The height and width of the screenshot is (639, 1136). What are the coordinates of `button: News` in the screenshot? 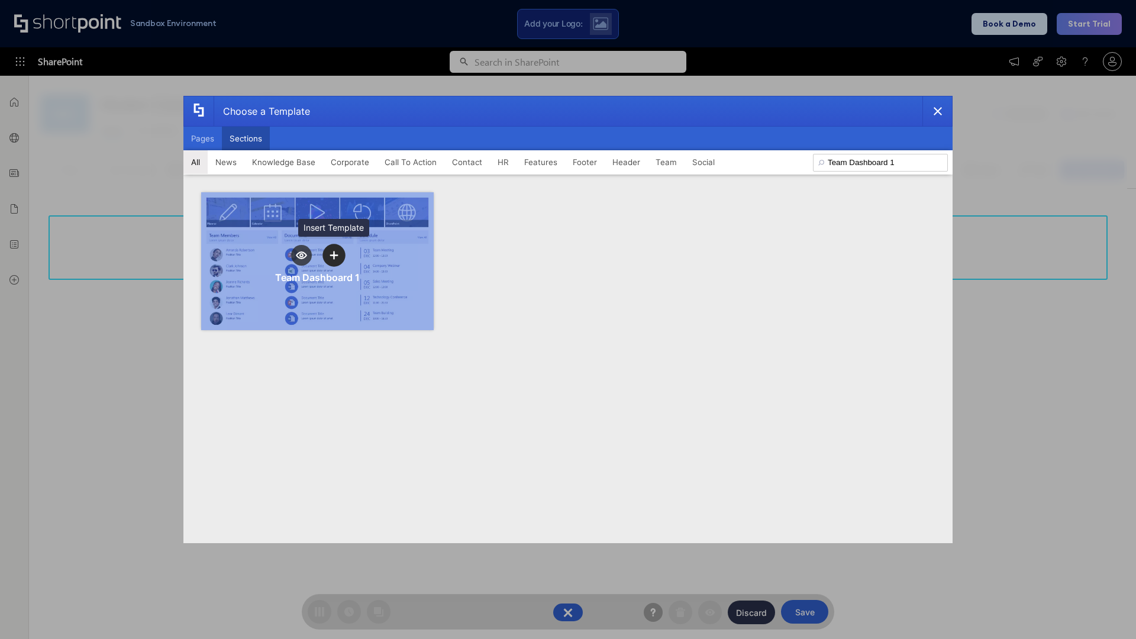 It's located at (226, 162).